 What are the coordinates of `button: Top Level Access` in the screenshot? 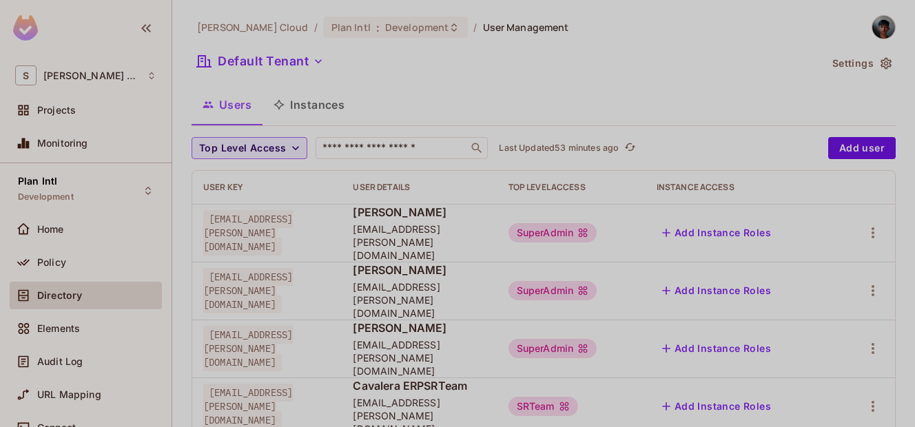 It's located at (249, 148).